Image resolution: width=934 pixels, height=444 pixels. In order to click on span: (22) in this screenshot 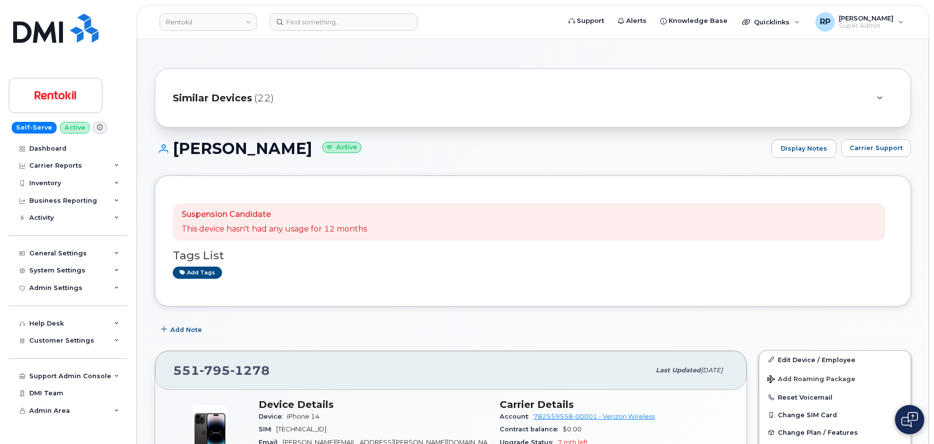, I will do `click(264, 98)`.